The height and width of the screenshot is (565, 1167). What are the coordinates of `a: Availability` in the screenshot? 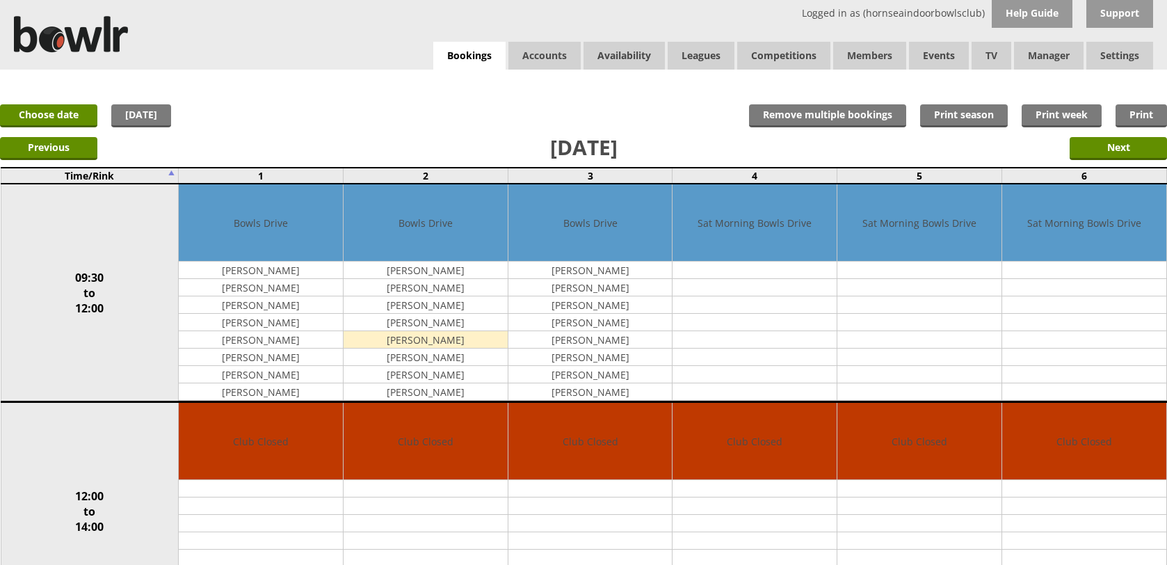 It's located at (624, 56).